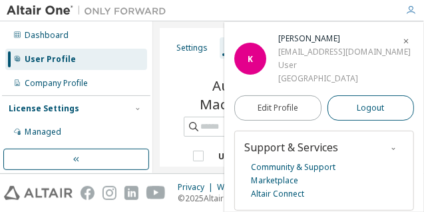 This screenshot has width=424, height=212. I want to click on a: Edit Profile, so click(277, 108).